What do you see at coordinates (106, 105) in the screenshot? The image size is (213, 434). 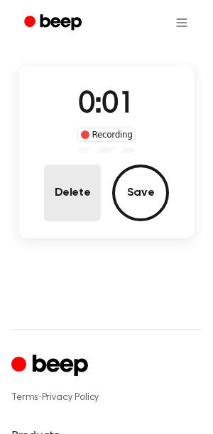 I see `span: 0:01` at bounding box center [106, 105].